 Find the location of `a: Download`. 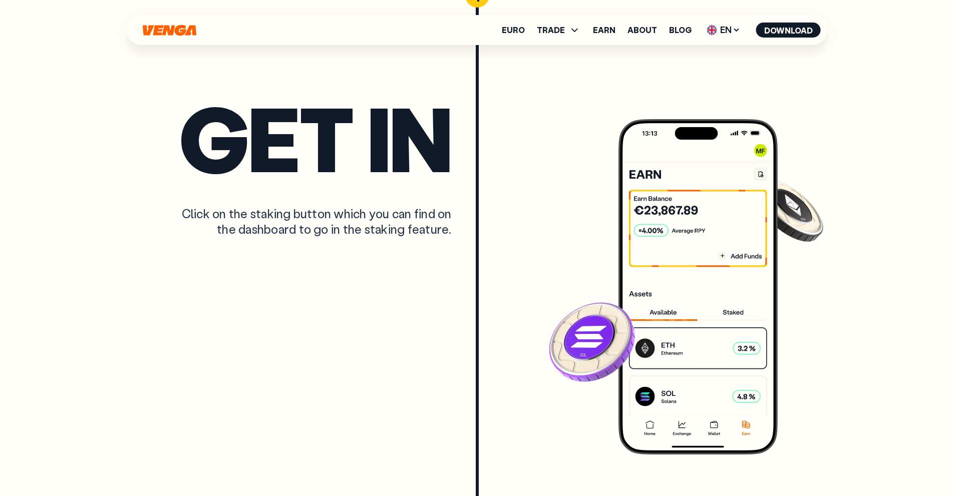

a: Download is located at coordinates (788, 30).